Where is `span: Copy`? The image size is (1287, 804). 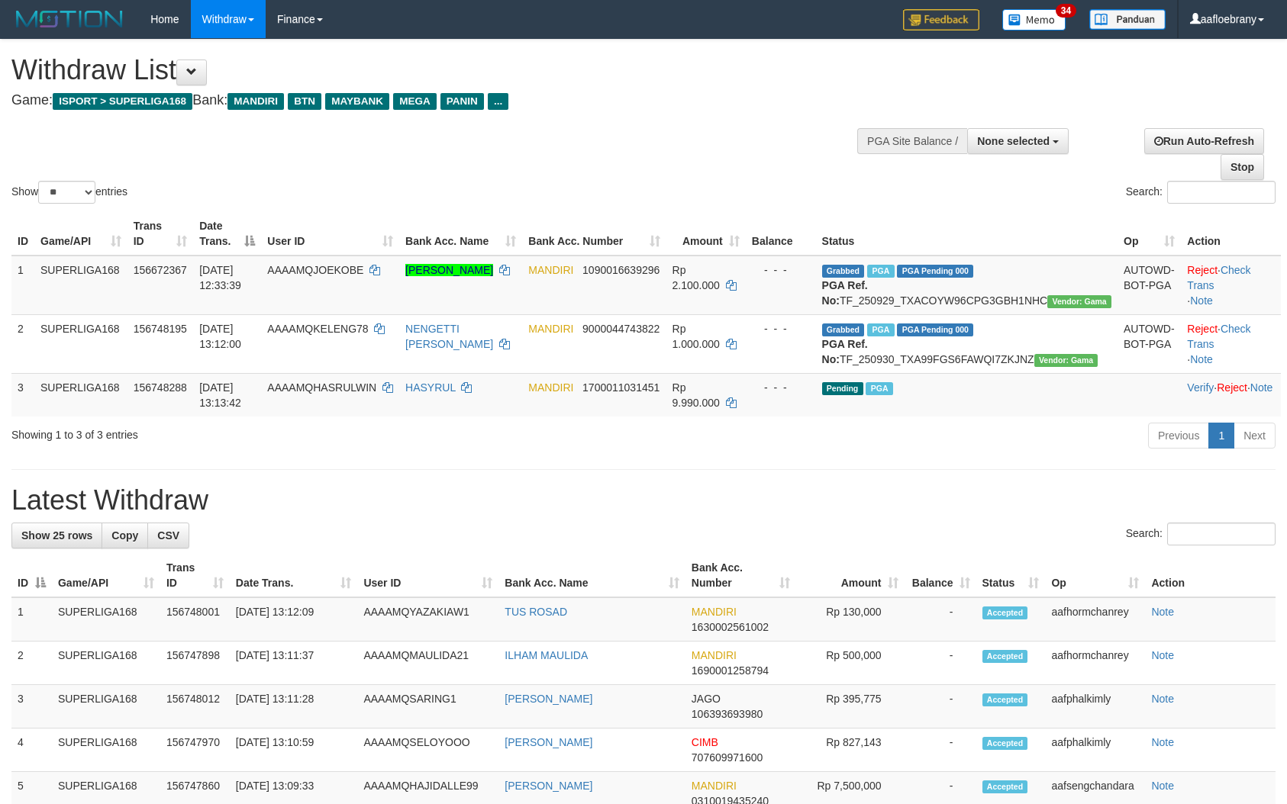 span: Copy is located at coordinates (124, 536).